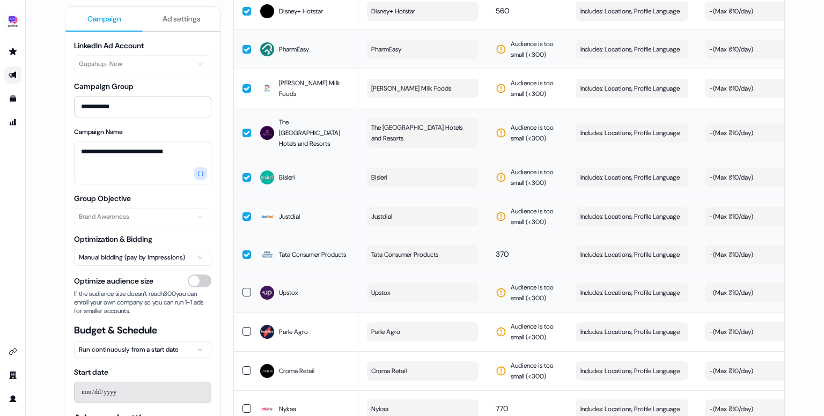  What do you see at coordinates (102, 198) in the screenshot?
I see `label: Group Objective` at bounding box center [102, 198].